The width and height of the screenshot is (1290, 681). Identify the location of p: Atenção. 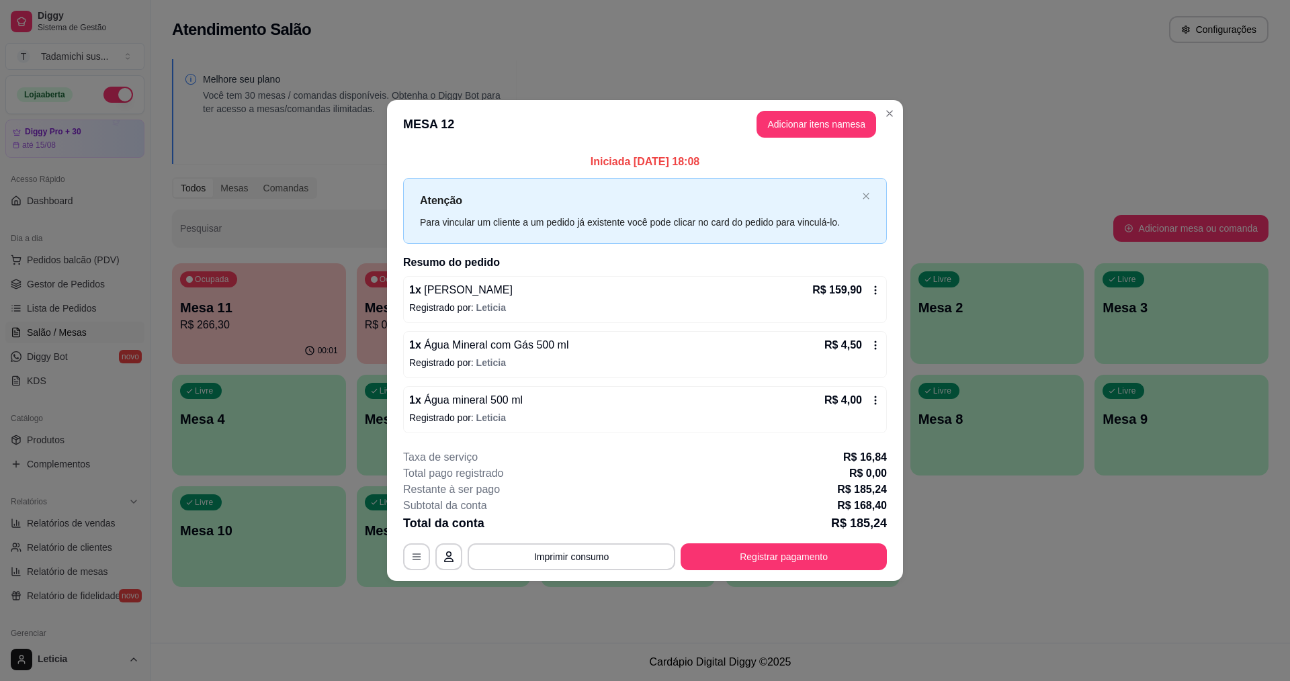
(638, 200).